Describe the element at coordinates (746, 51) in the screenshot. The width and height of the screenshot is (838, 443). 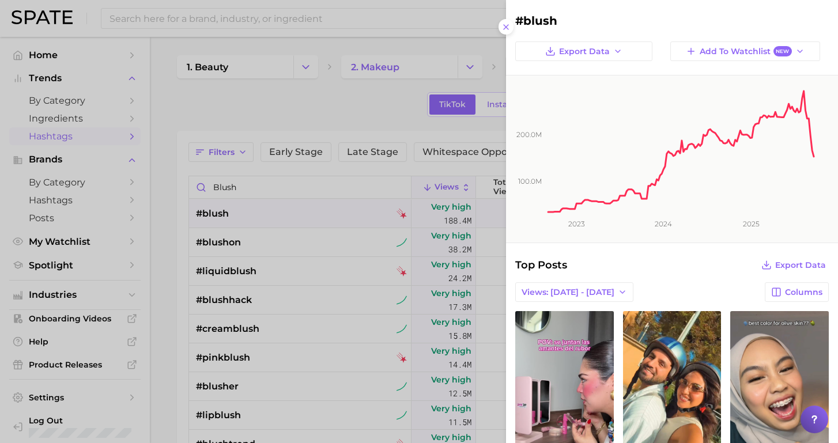
I see `button: Add to WatchlistNew` at that location.